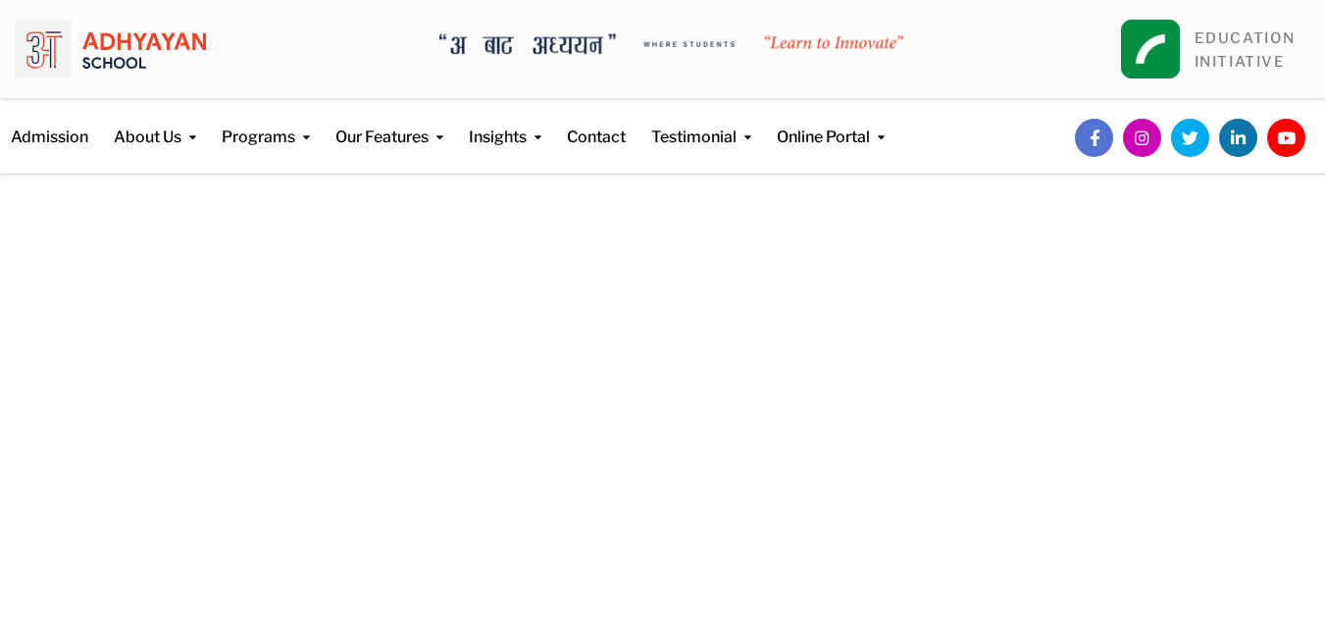  Describe the element at coordinates (155, 124) in the screenshot. I see `a: About Us` at that location.